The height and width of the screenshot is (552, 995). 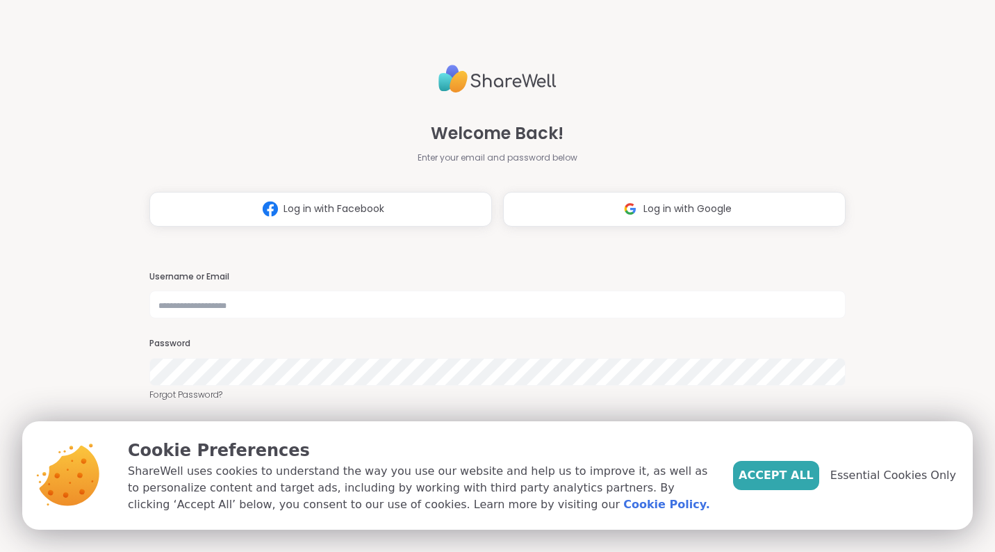 What do you see at coordinates (497, 158) in the screenshot?
I see `span: Enter your email and password below` at bounding box center [497, 158].